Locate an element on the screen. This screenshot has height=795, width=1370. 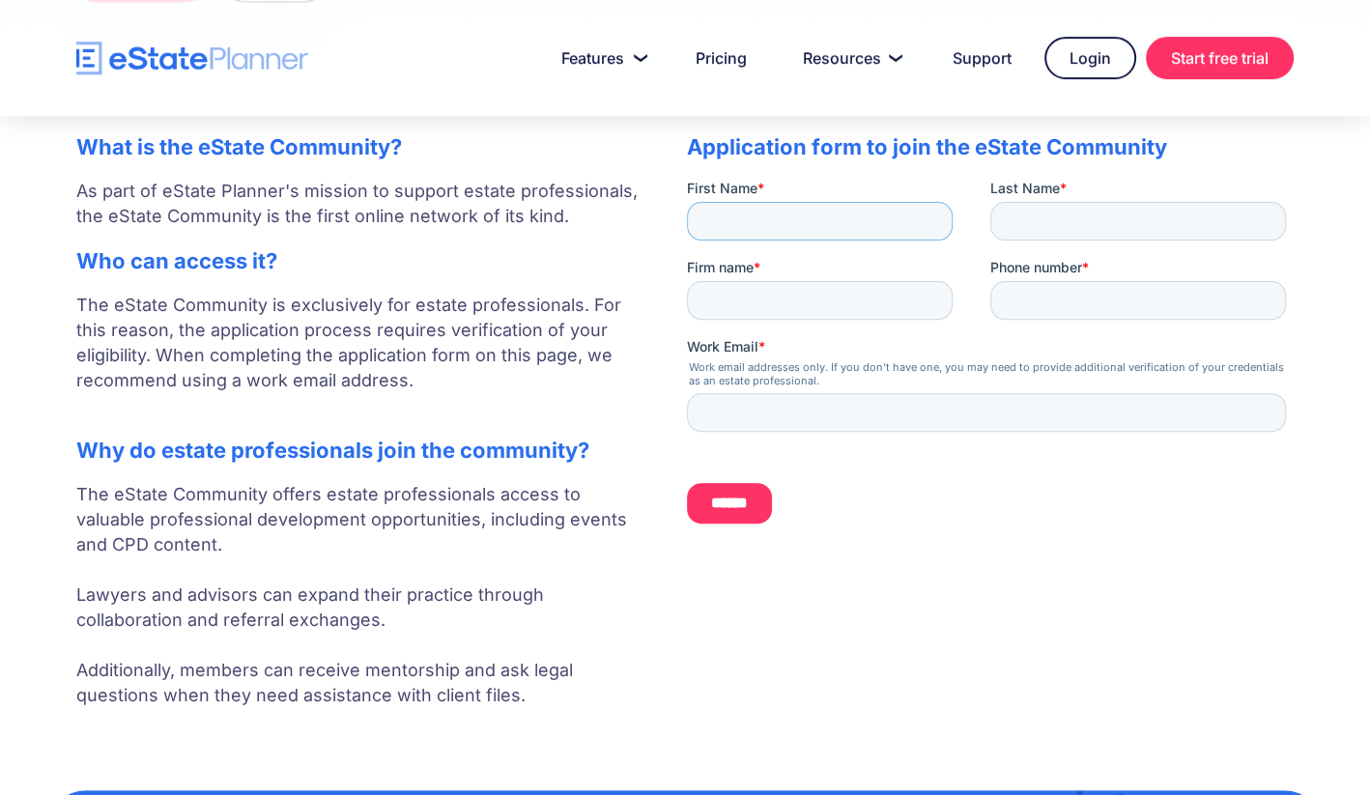
a: Resources is located at coordinates (849, 58).